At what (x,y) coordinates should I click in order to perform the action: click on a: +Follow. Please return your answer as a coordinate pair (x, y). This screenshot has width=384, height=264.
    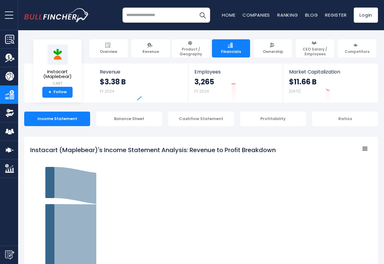
    Looking at the image, I should click on (58, 92).